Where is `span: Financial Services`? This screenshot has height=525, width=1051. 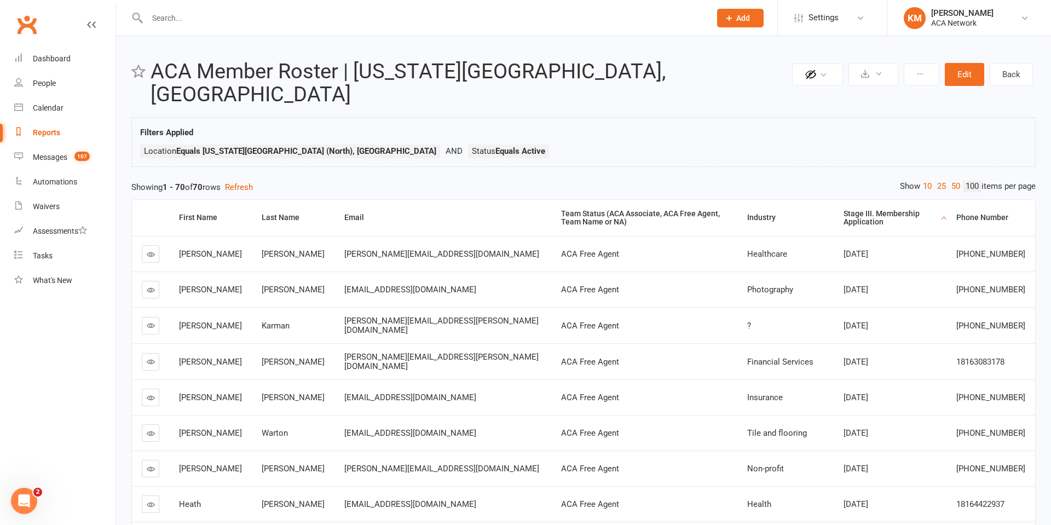
span: Financial Services is located at coordinates (780, 362).